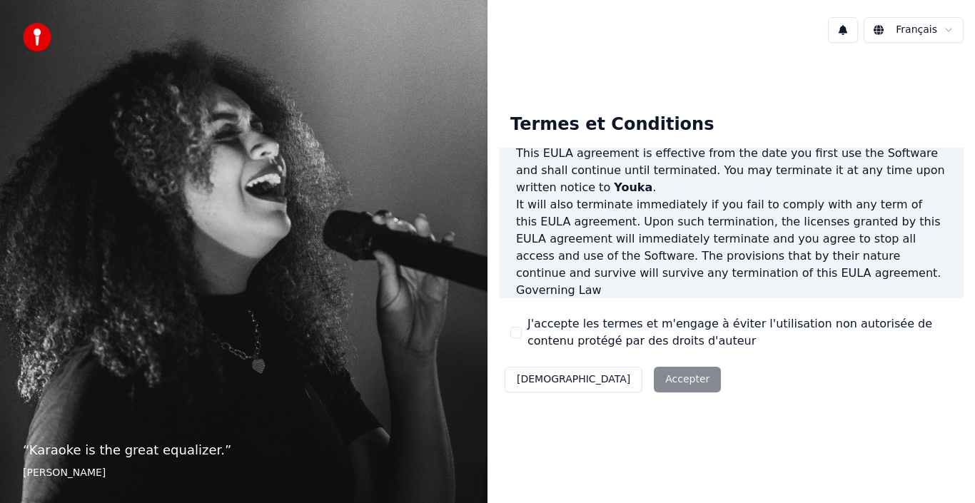 This screenshot has width=975, height=503. Describe the element at coordinates (731, 290) in the screenshot. I see `h3: Governing Law` at that location.